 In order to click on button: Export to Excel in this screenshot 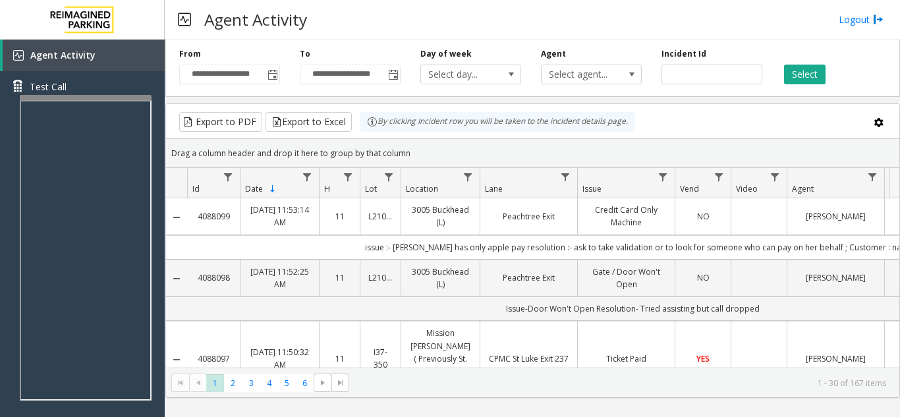, I will do `click(308, 122)`.